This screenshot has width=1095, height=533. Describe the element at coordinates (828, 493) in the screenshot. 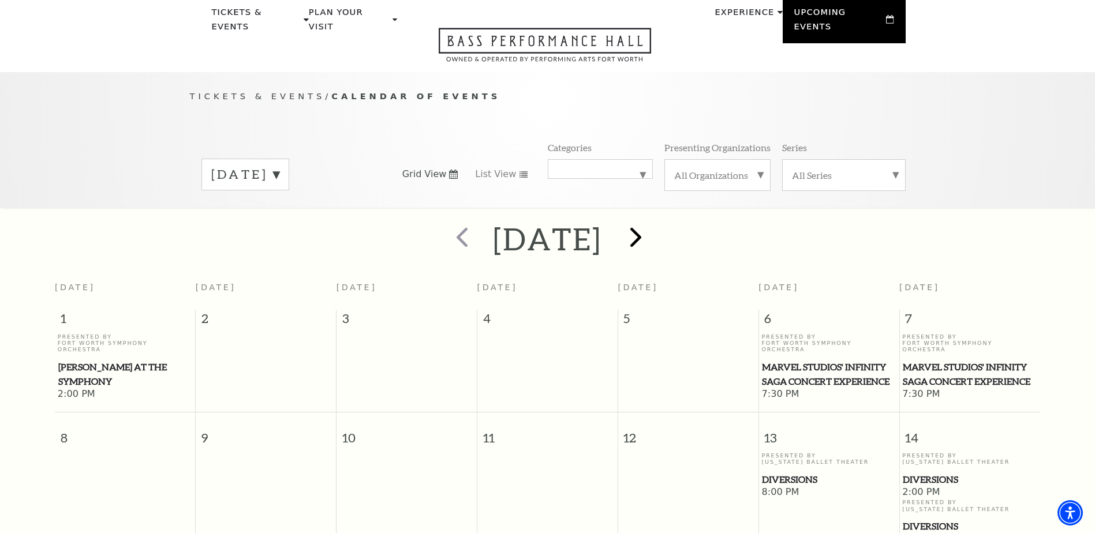

I see `span: 8:00 PM` at that location.